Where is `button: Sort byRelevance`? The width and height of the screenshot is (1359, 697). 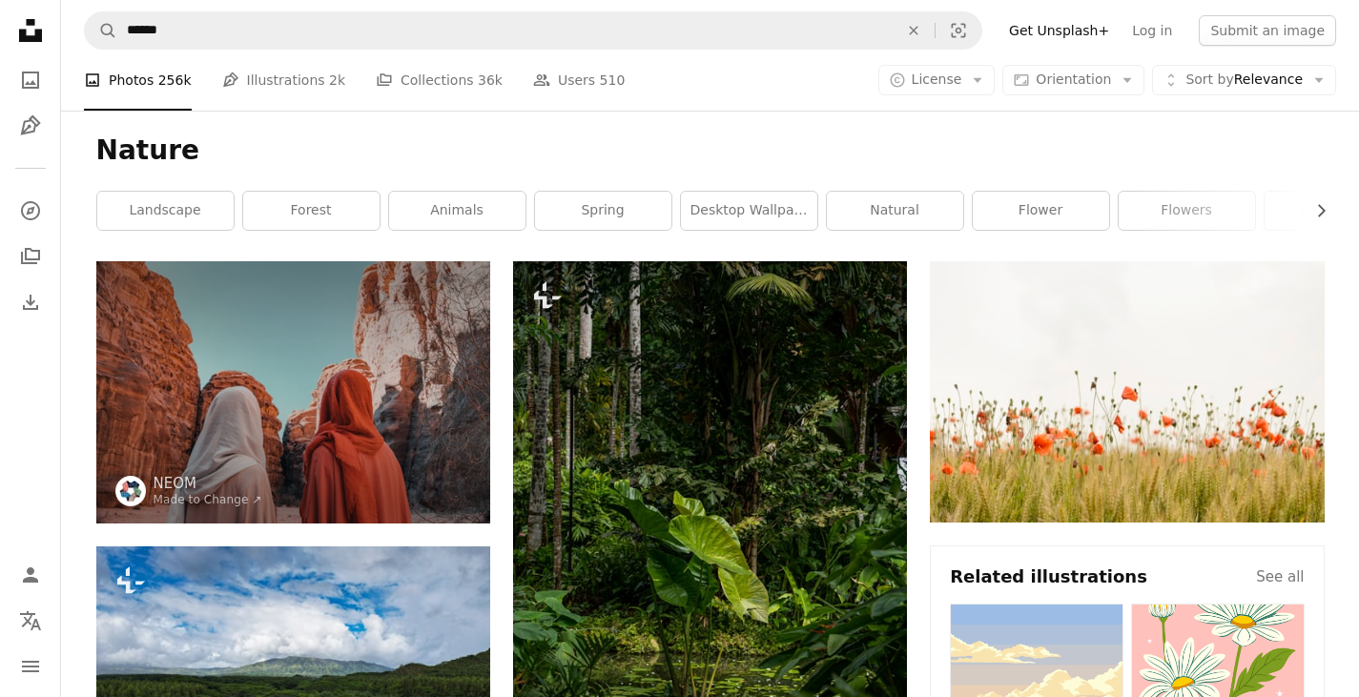
button: Sort byRelevance is located at coordinates (1243, 80).